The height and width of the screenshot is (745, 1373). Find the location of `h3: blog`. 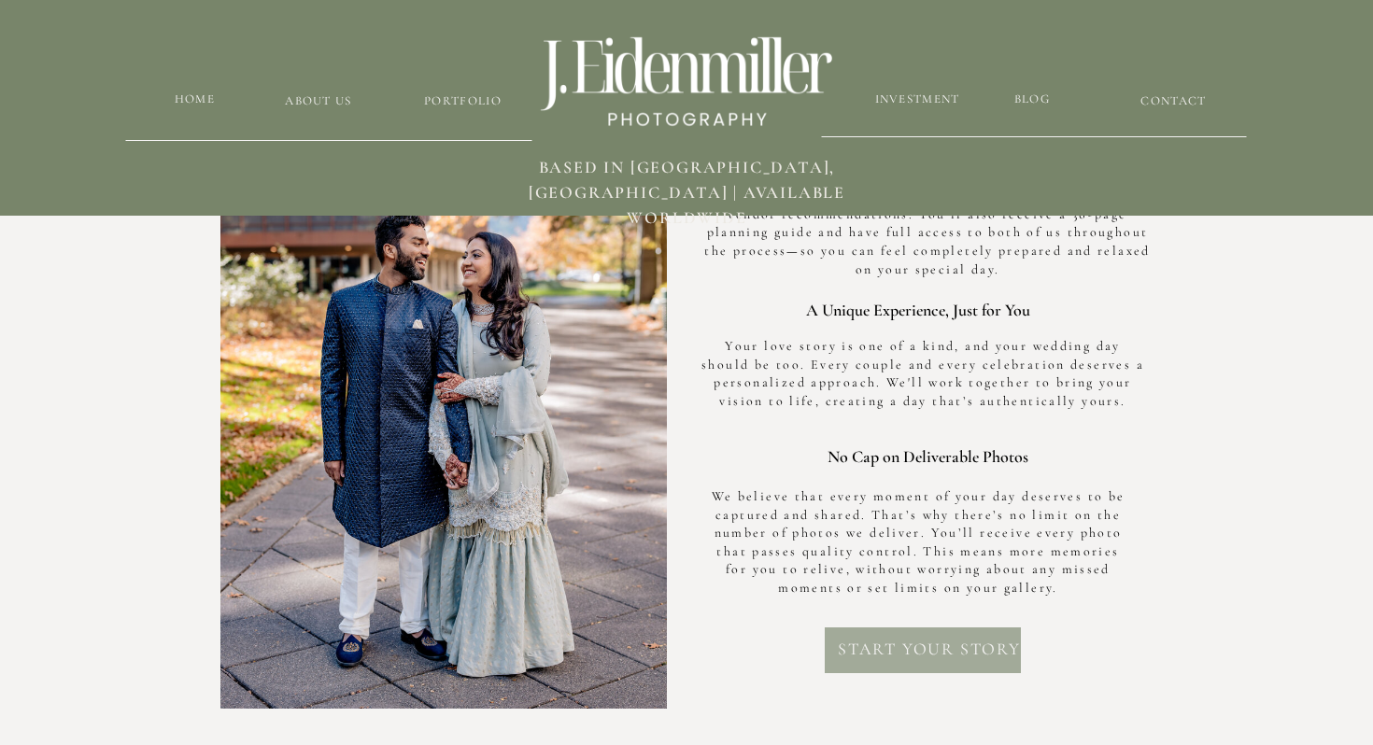

h3: blog is located at coordinates (1032, 99).